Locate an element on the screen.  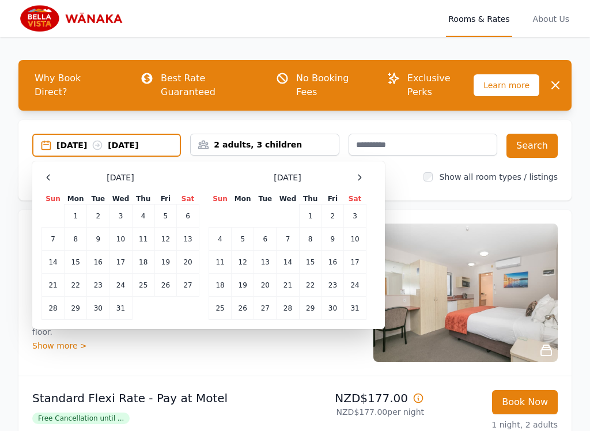
img: Bella Vista Wanaka is located at coordinates (74, 18).